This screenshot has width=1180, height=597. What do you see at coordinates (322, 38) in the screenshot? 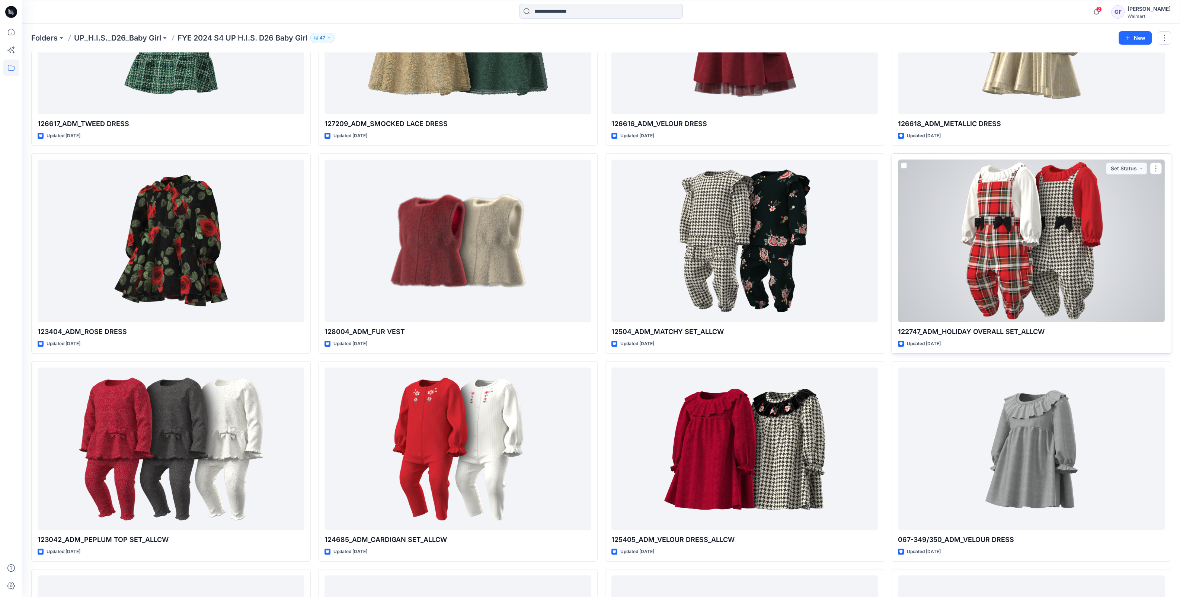
I see `p: 47` at bounding box center [322, 38].